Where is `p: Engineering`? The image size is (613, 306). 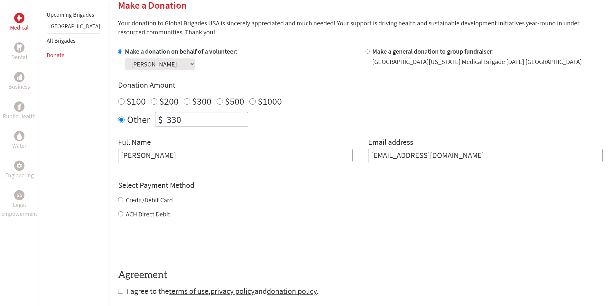
p: Engineering is located at coordinates (19, 176).